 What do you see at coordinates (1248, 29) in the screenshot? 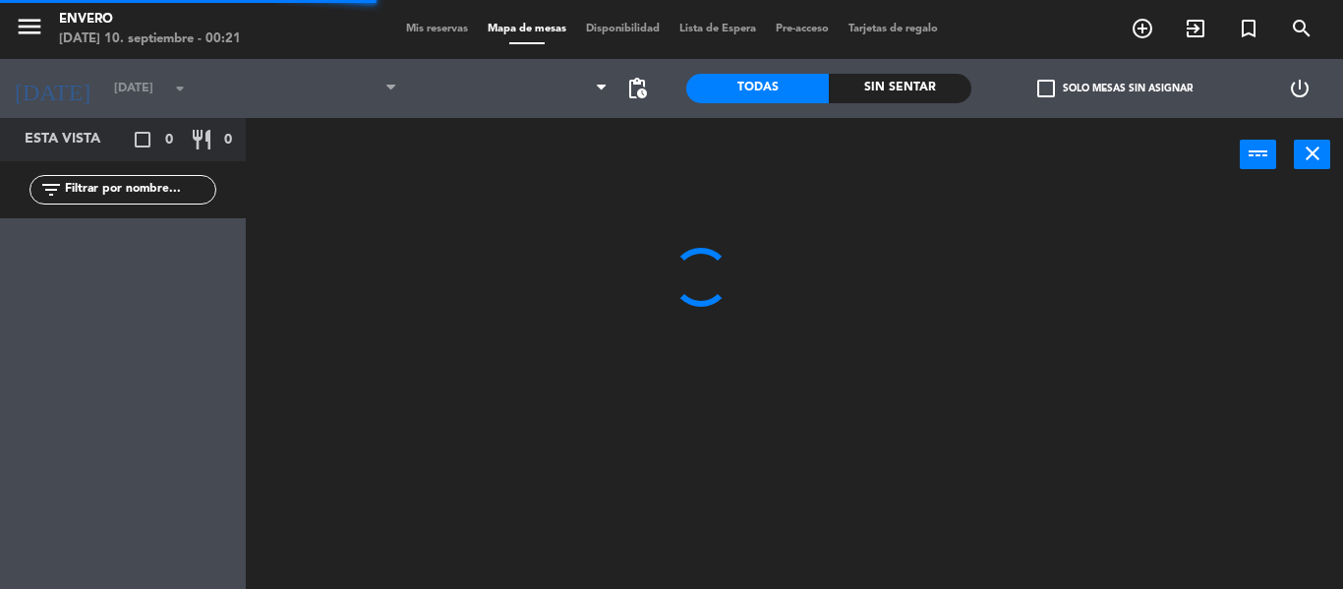
I see `i: turned_in_not` at bounding box center [1248, 29].